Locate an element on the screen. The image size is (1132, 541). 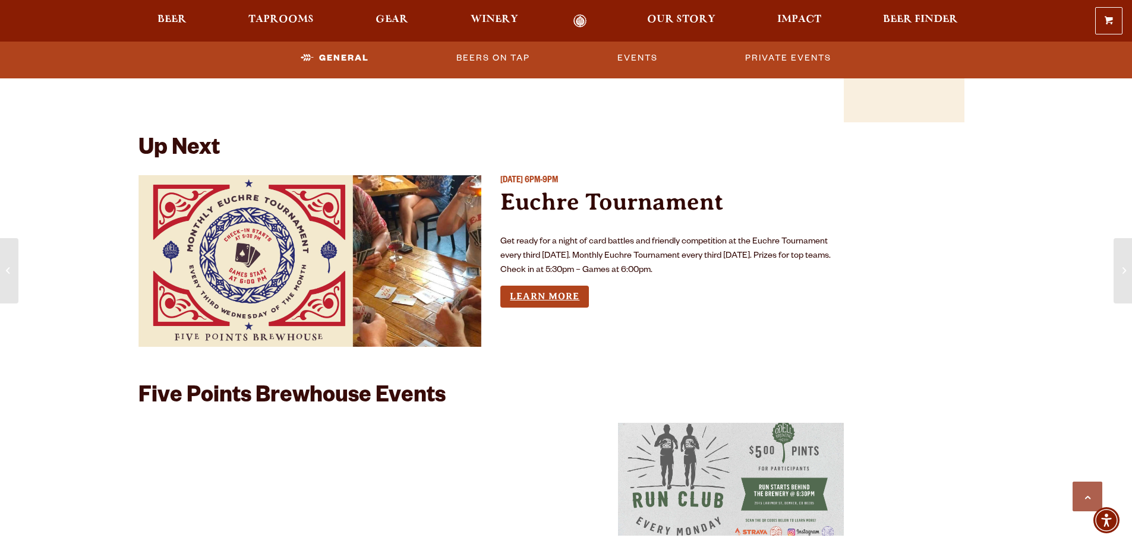
a: General is located at coordinates (334, 58).